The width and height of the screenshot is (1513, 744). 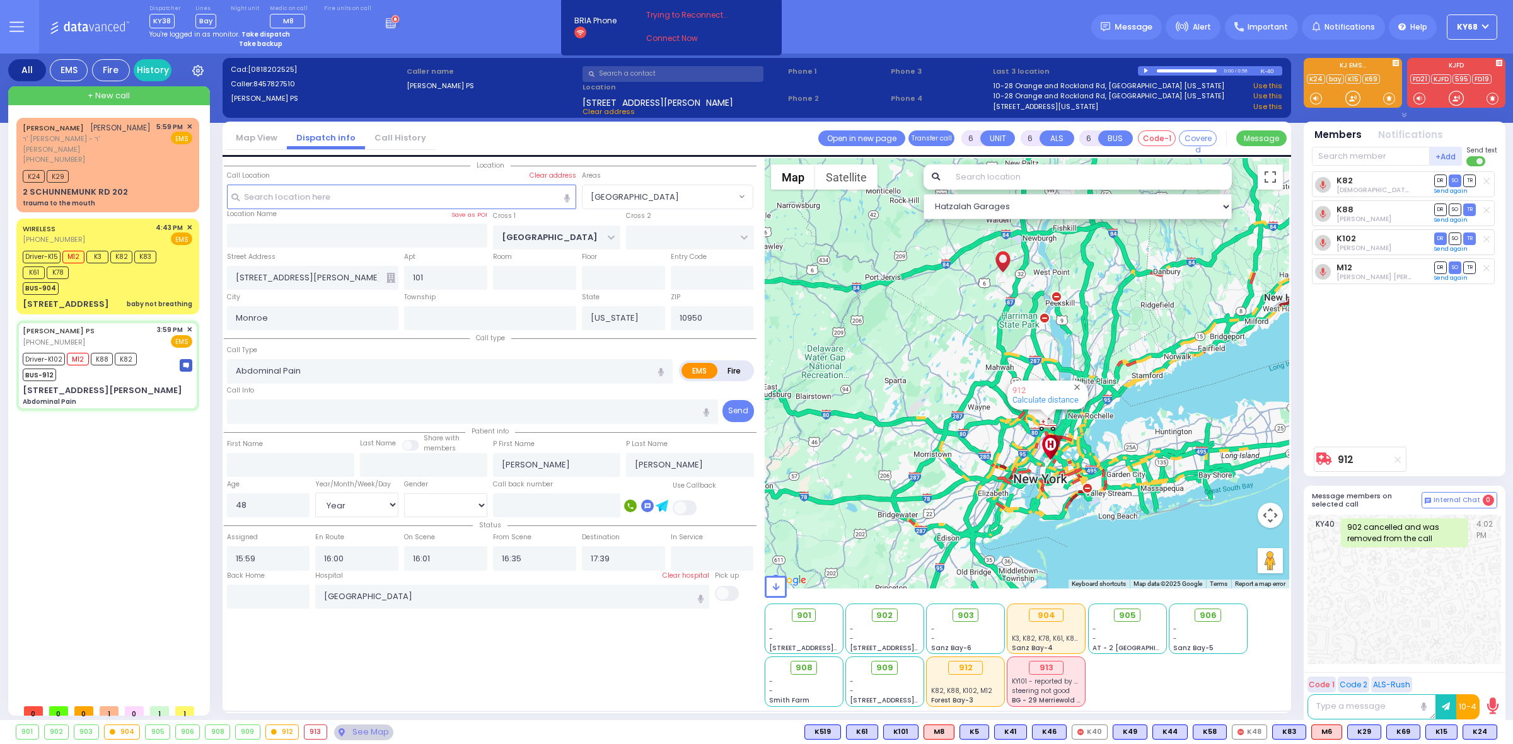 I want to click on a: WIRELESS, so click(x=39, y=229).